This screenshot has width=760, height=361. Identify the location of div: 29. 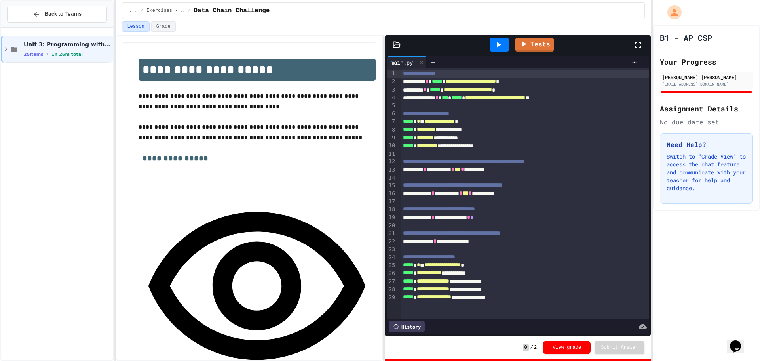
(391, 297).